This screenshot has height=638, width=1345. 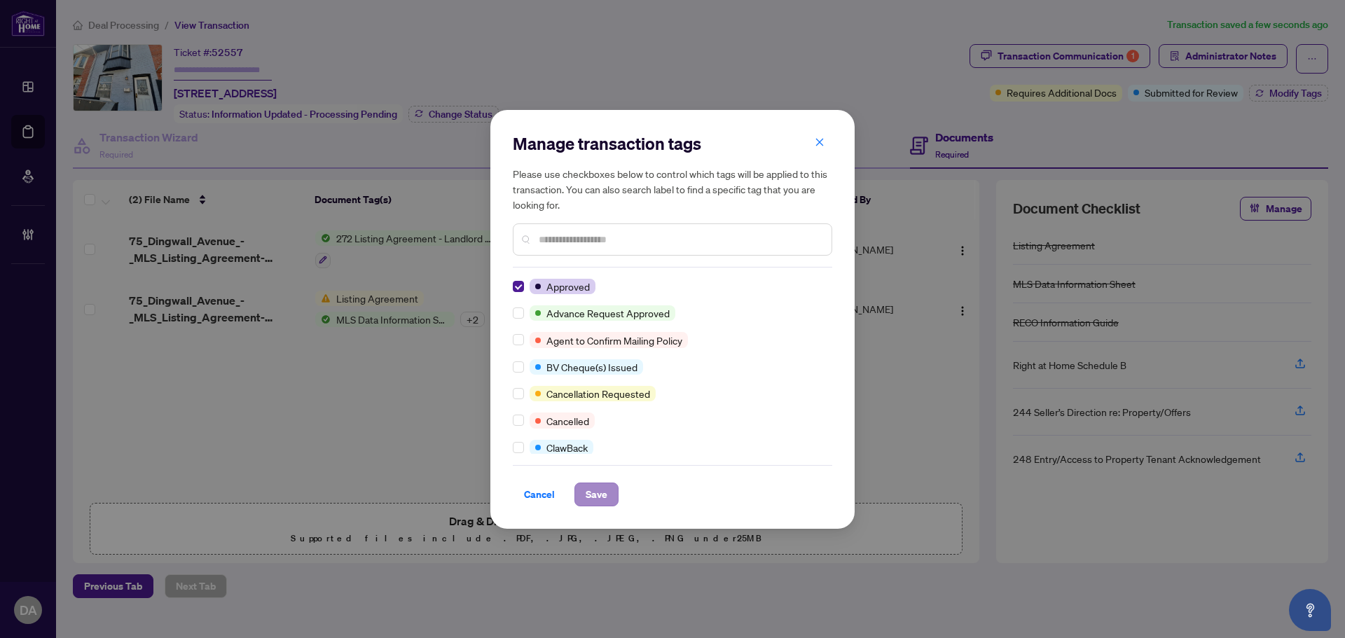 What do you see at coordinates (673, 144) in the screenshot?
I see `h2: Manage transaction tags` at bounding box center [673, 144].